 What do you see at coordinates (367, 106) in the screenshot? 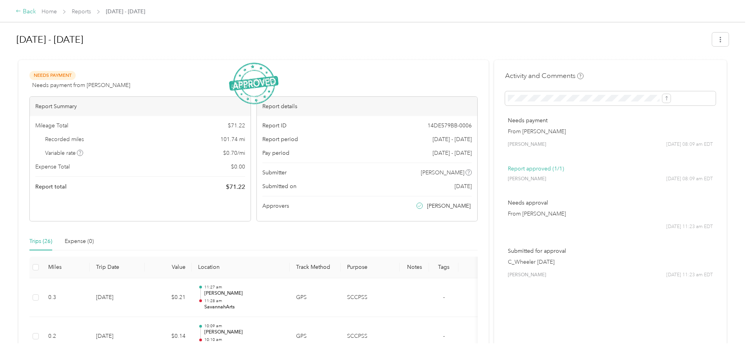
I see `div: Report details` at bounding box center [367, 106].